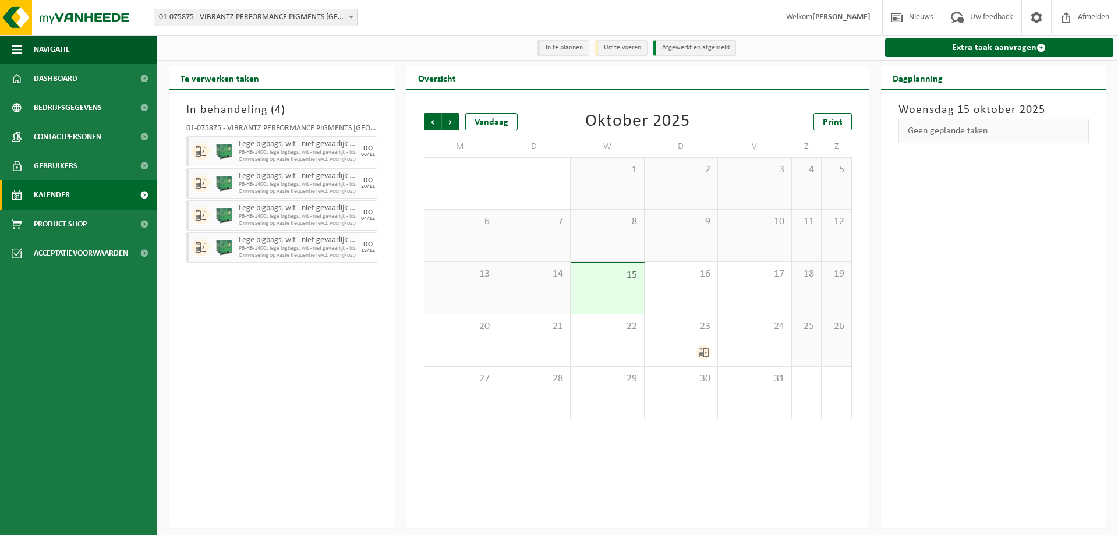  What do you see at coordinates (534, 222) in the screenshot?
I see `span: 7` at bounding box center [534, 222].